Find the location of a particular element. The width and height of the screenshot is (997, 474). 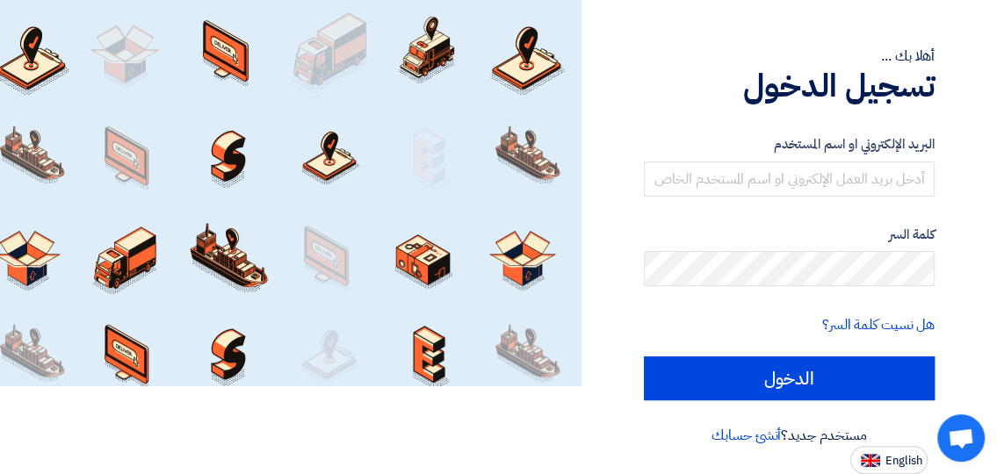

div: أهلا بك ... is located at coordinates (788, 56).